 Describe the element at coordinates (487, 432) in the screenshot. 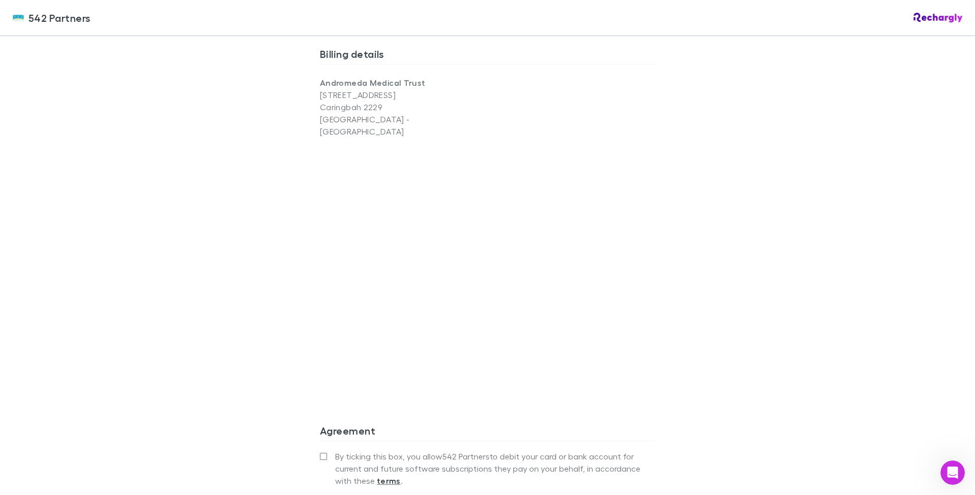

I see `h3: Agreement` at that location.